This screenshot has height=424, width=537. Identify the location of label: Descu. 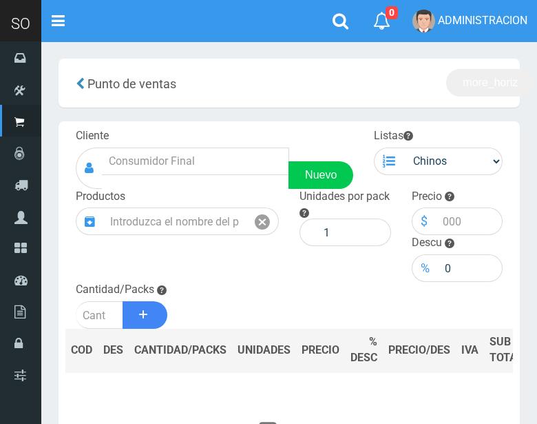
(427, 242).